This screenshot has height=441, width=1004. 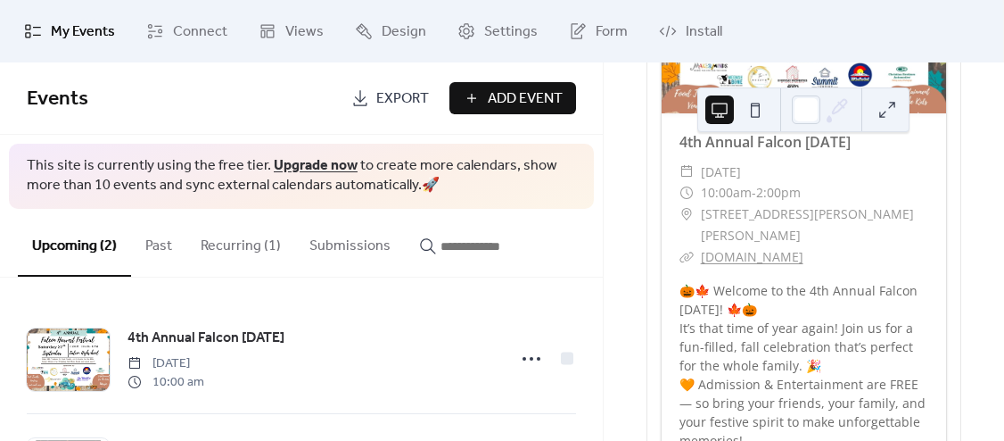 I want to click on span: Events, so click(x=57, y=99).